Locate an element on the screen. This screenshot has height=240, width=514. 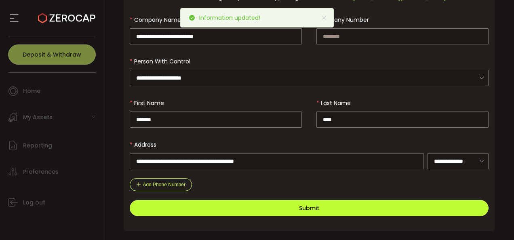
span: Home is located at coordinates (32, 91).